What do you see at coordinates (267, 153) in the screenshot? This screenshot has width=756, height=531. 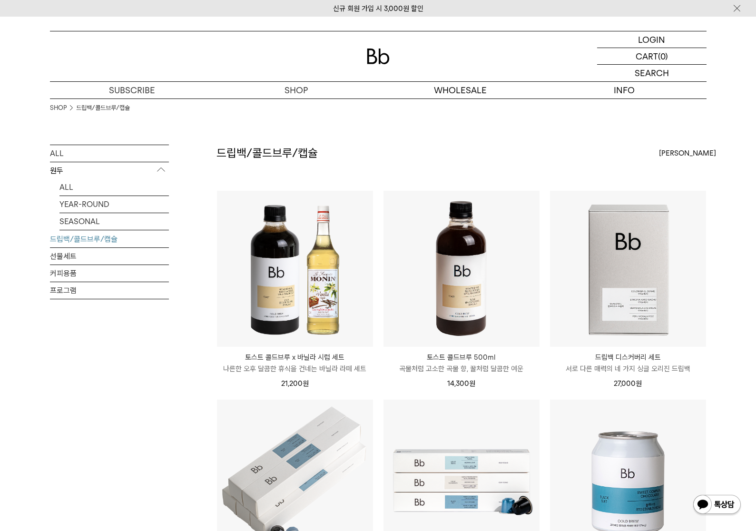 I see `h2: 드립백/콜드브루/캡슐` at bounding box center [267, 153].